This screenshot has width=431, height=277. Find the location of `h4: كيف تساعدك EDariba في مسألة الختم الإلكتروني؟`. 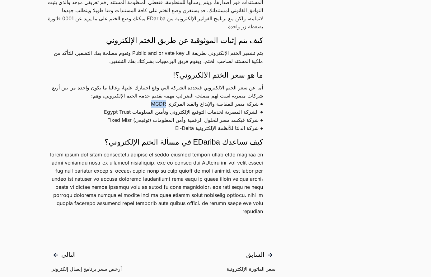

h4: كيف تساعدك EDariba في مسألة الختم الإلكتروني؟ is located at coordinates (155, 142).